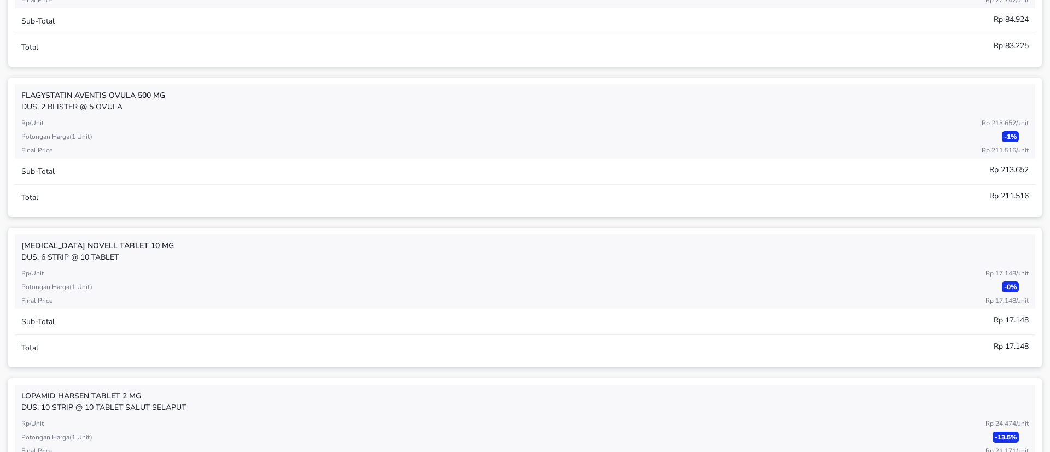 The width and height of the screenshot is (1050, 452). I want to click on p: DUS, 2 BLISTER @ 5 OVULA, so click(525, 107).